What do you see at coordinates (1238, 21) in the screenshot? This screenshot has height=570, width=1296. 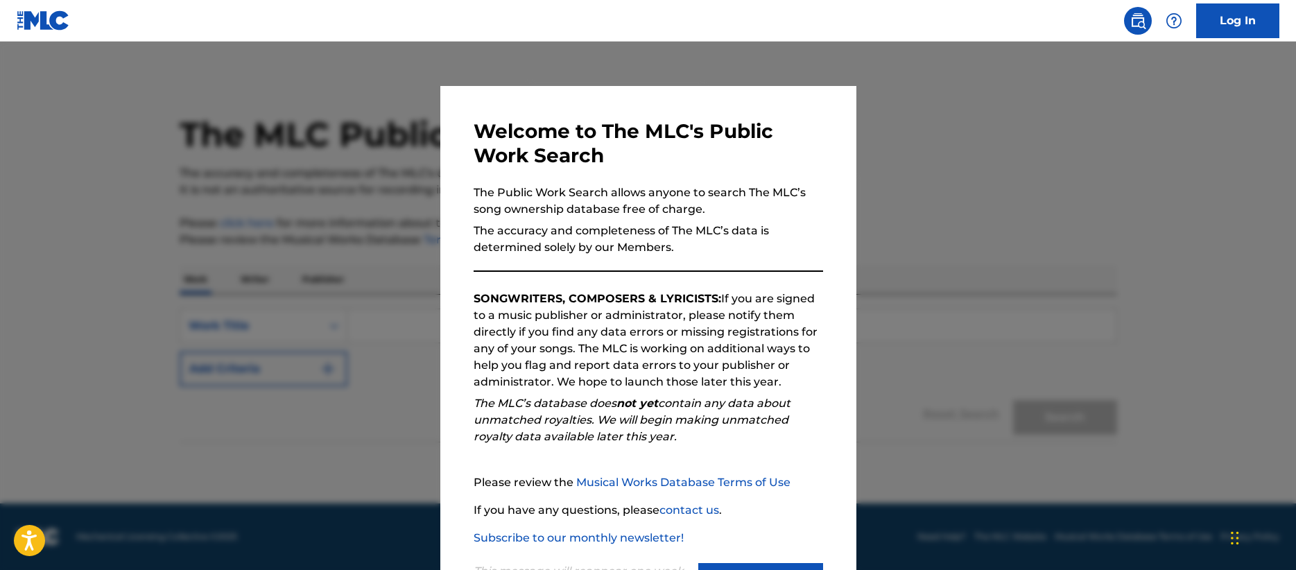 I see `a: Log In` at bounding box center [1238, 21].